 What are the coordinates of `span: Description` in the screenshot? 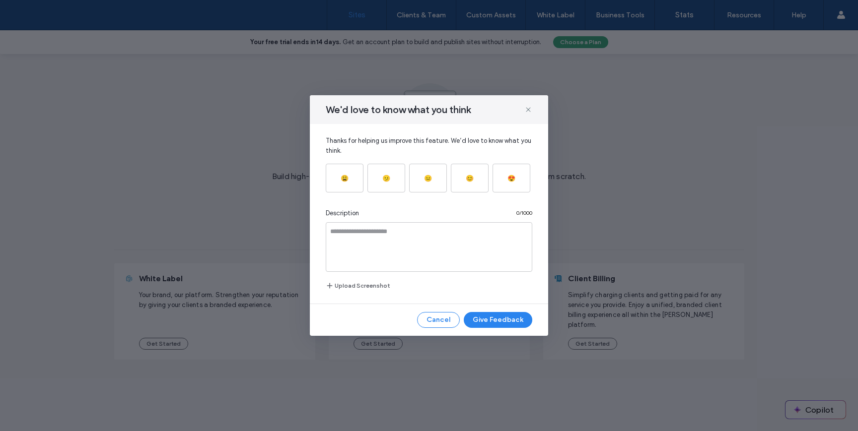 It's located at (342, 213).